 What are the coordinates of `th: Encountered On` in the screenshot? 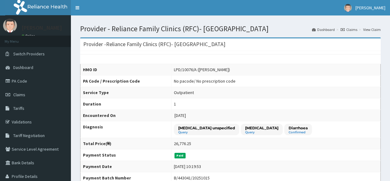 It's located at (126, 115).